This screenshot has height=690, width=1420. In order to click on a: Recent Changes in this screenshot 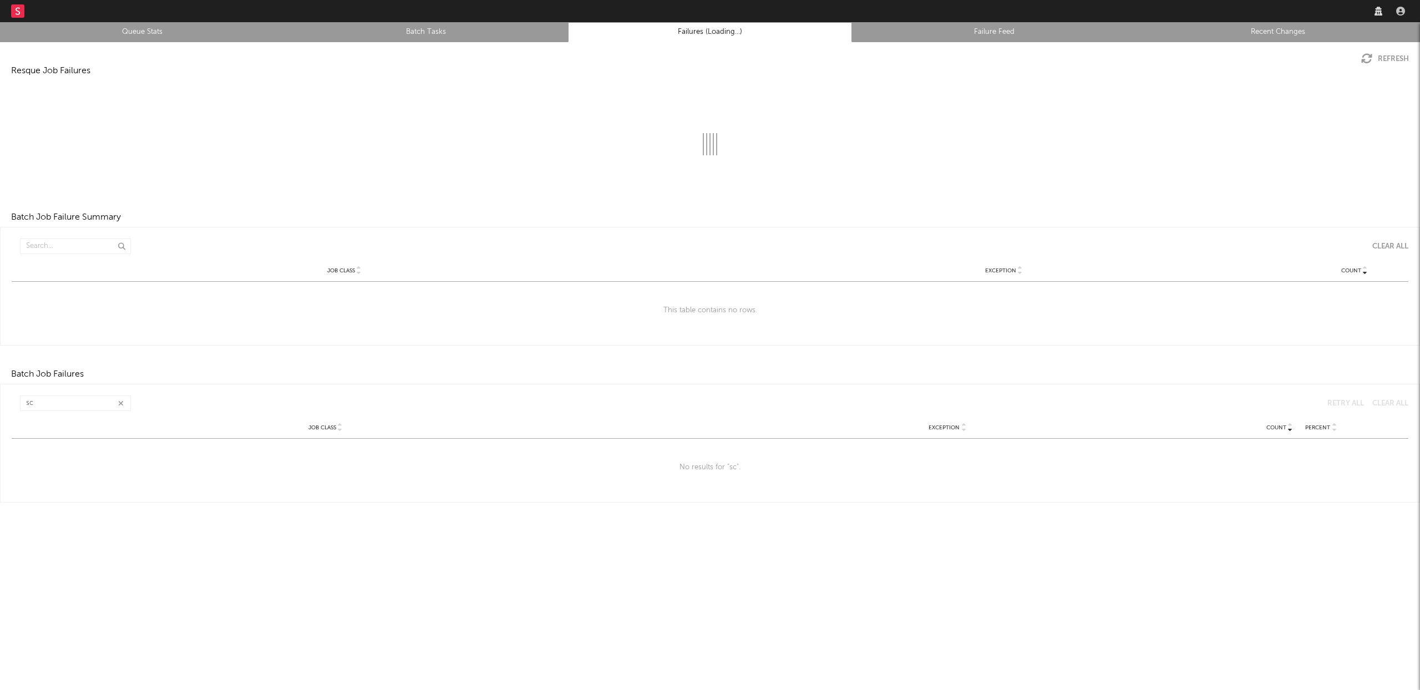, I will do `click(1278, 32)`.